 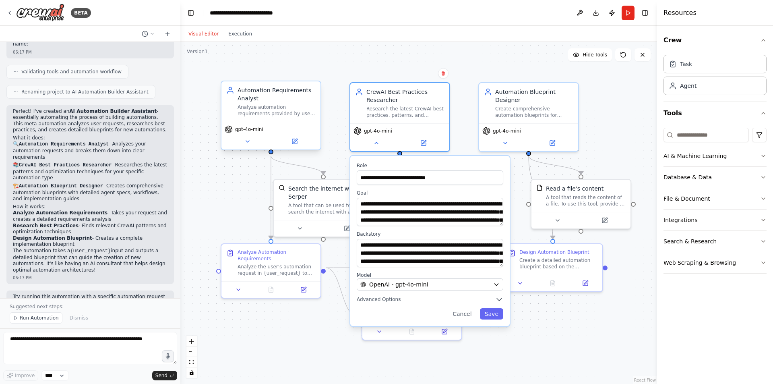 I want to click on p: 🏗️ - Creates comprehensive automation blueprints with detailed agent specs, workflows, and implem..., so click(x=90, y=193).